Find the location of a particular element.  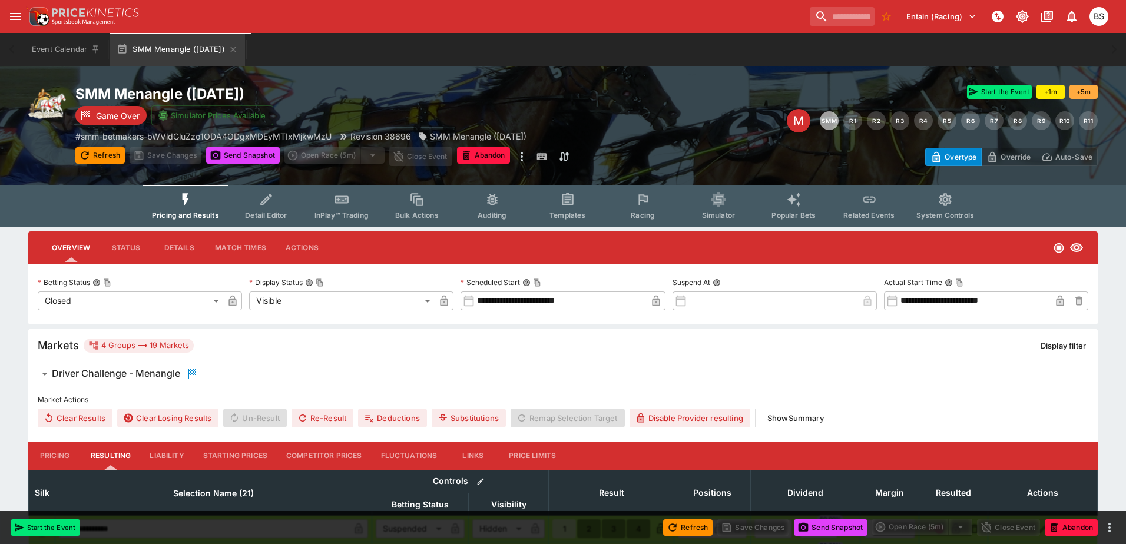

p: Actual Start Time is located at coordinates (913, 282).